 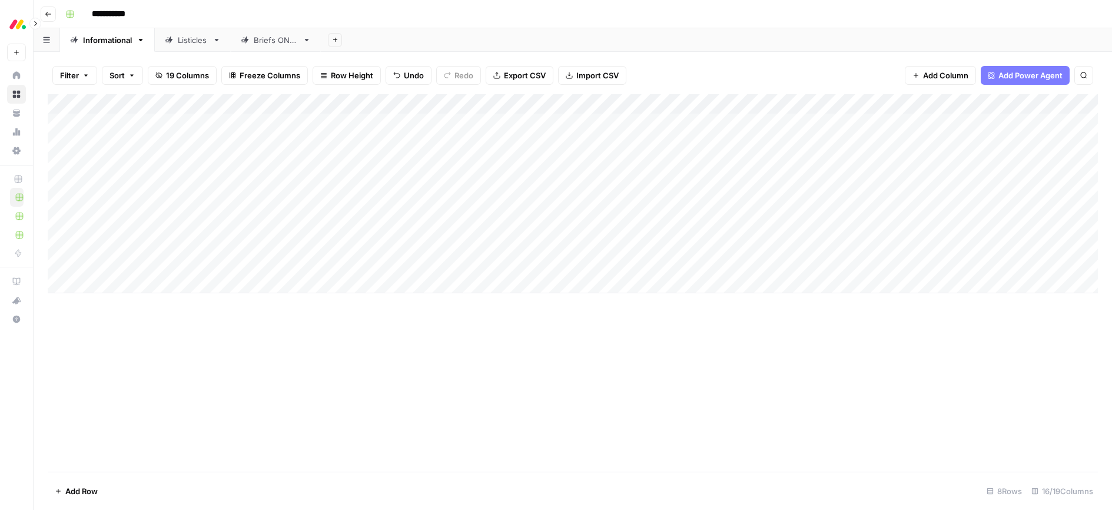 What do you see at coordinates (16, 281) in the screenshot?
I see `a: AirOps Academy` at bounding box center [16, 281].